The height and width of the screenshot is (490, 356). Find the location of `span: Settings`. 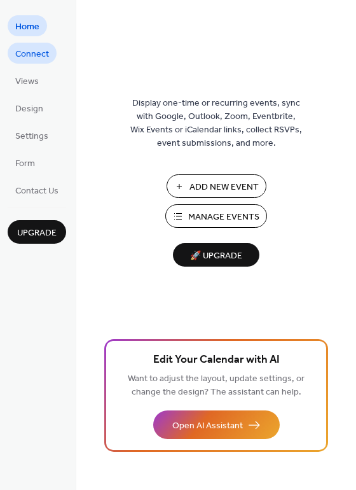

span: Settings is located at coordinates (32, 136).